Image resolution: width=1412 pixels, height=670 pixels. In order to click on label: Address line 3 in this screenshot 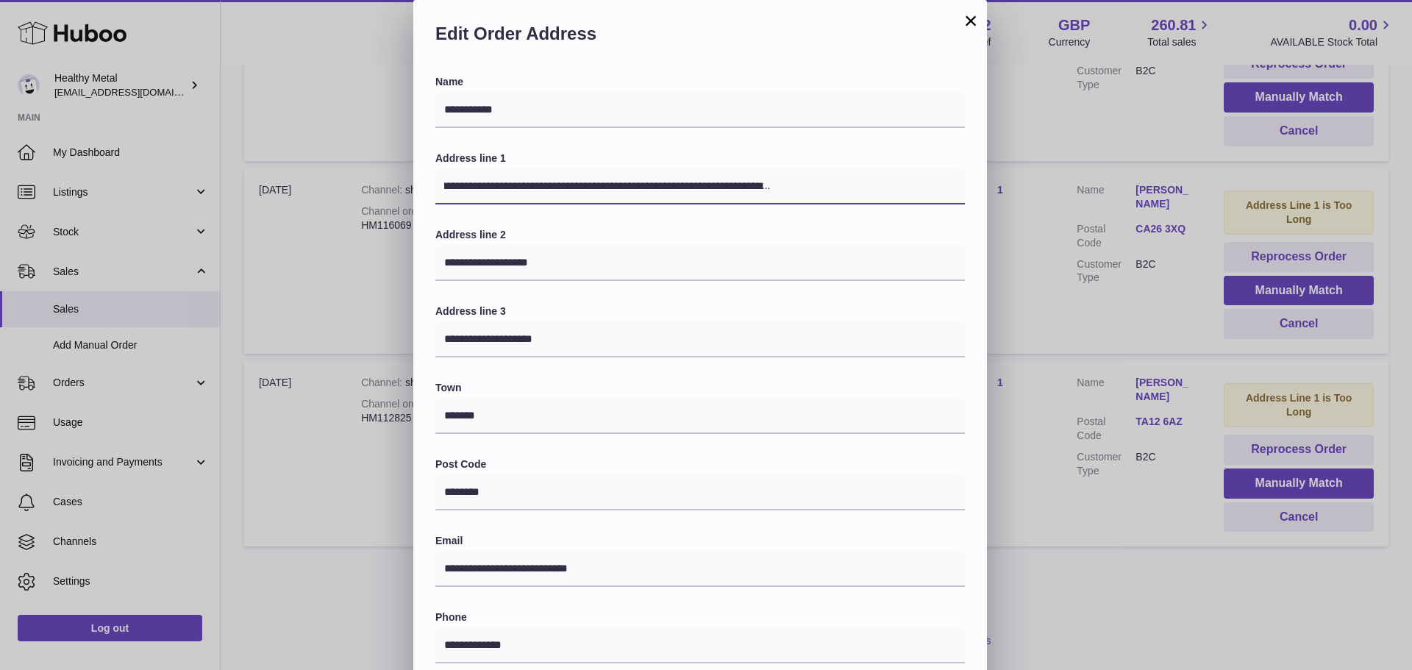, I will do `click(700, 311)`.